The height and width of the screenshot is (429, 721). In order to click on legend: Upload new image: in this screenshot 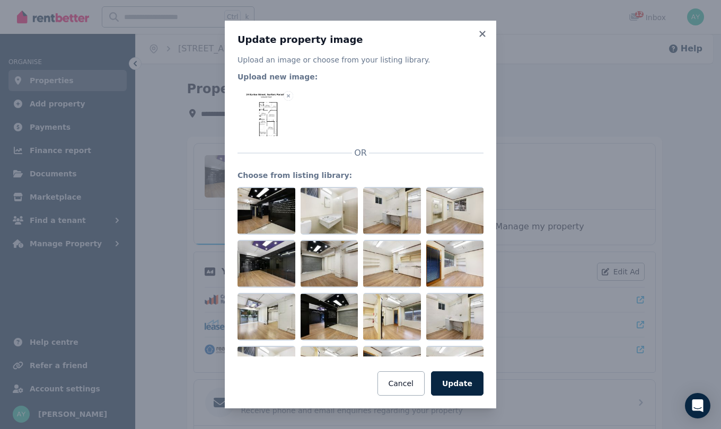, I will do `click(361, 77)`.